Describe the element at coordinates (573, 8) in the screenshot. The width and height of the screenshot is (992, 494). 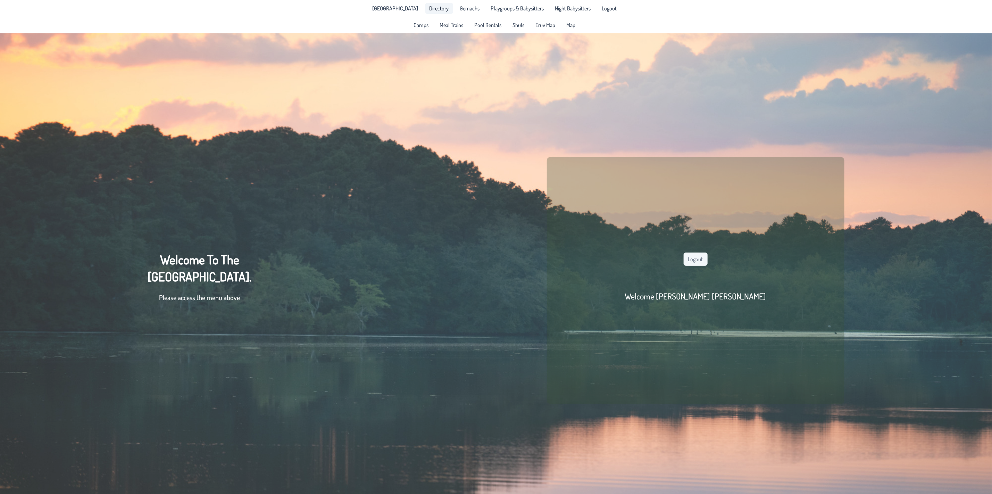
I see `span: Night Babysitters` at that location.